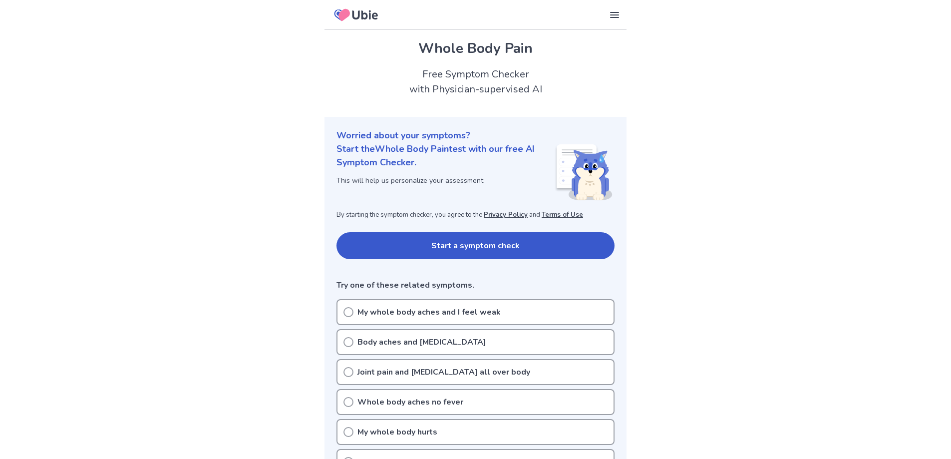 Image resolution: width=951 pixels, height=459 pixels. Describe the element at coordinates (505, 215) in the screenshot. I see `a: Privacy Policy` at that location.